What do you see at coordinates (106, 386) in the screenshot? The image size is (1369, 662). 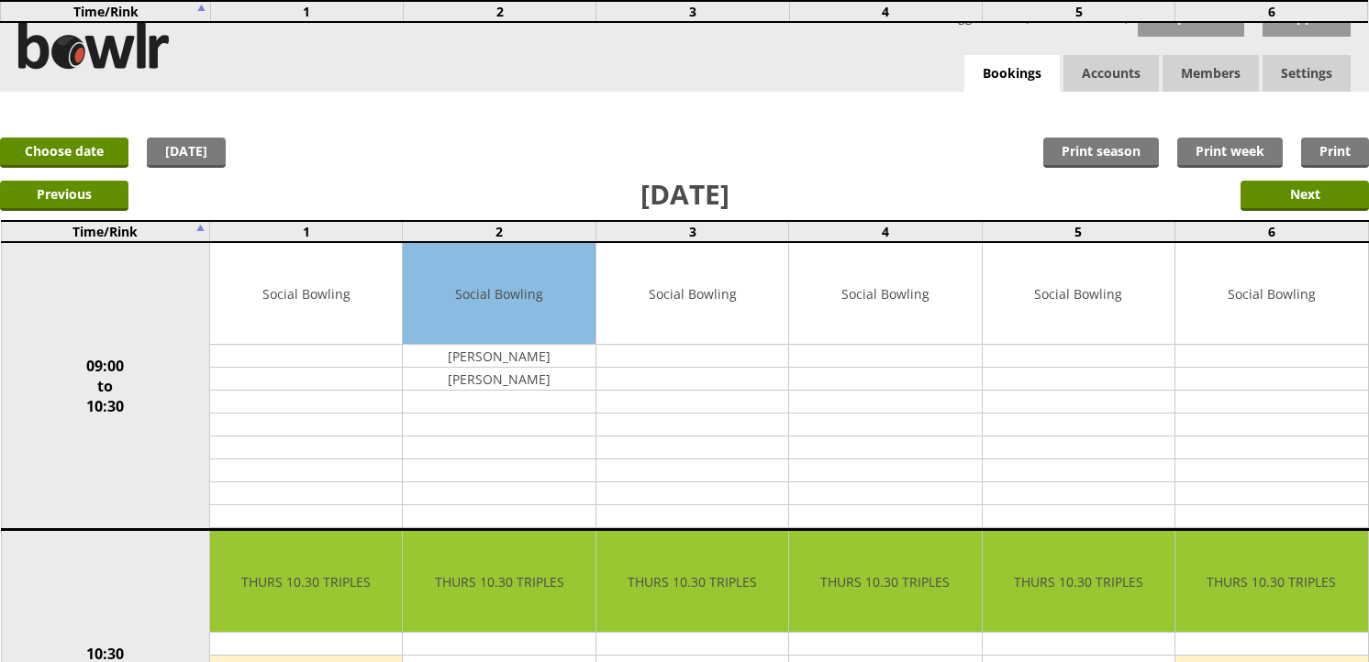 I see `td: 09:00 to 10:30` at bounding box center [106, 386].